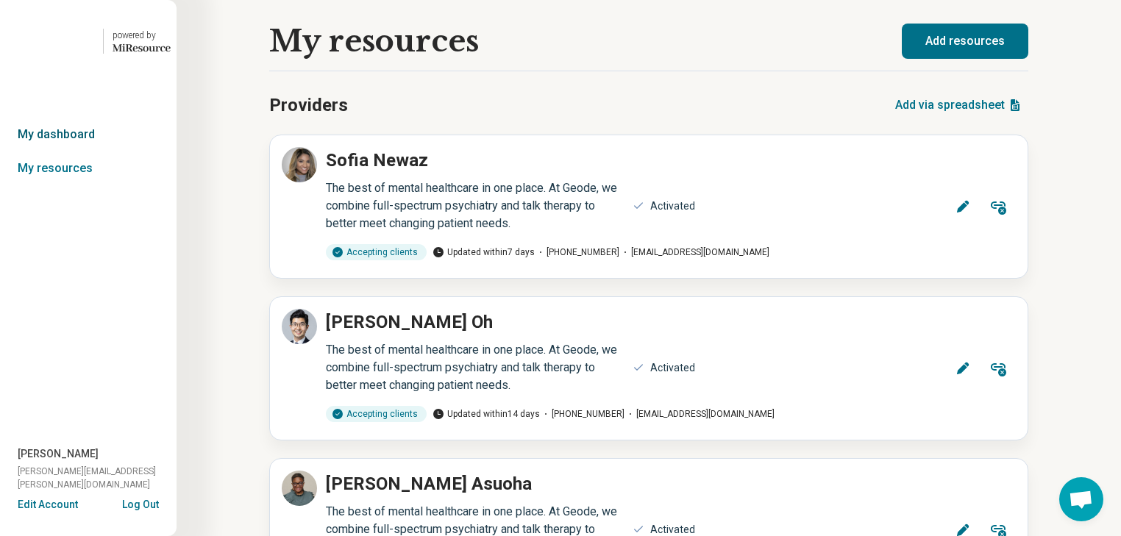  I want to click on button: Add via spreadsheet, so click(958, 105).